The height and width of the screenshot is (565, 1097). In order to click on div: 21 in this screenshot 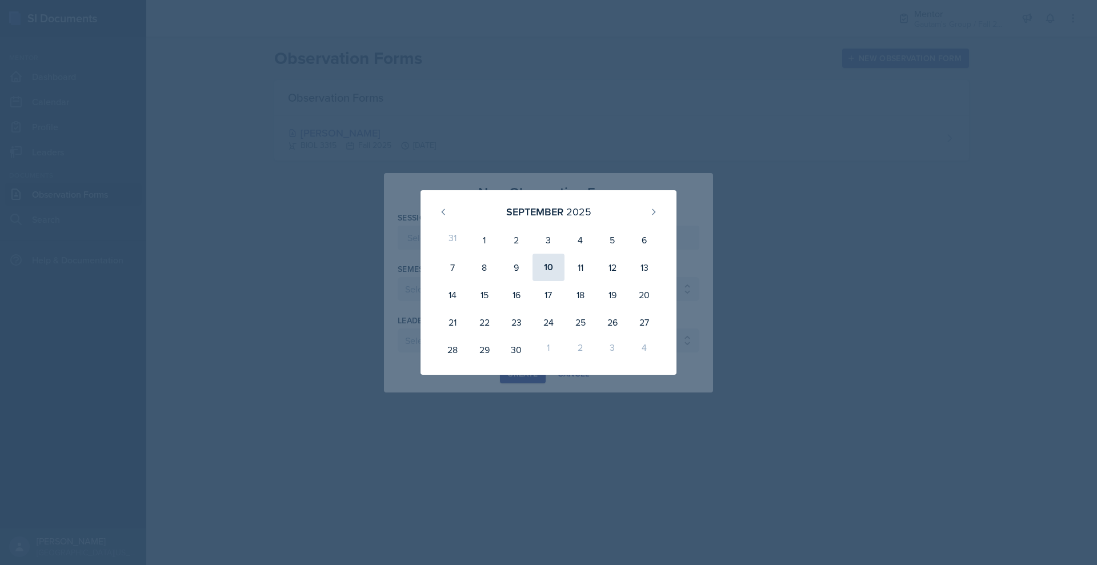, I will do `click(453, 322)`.